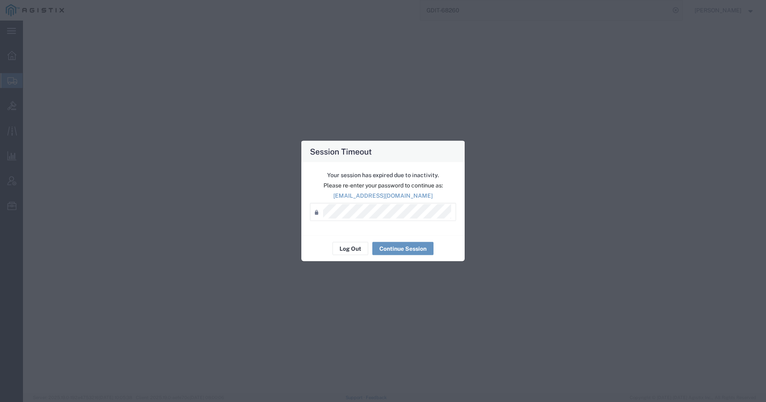 The height and width of the screenshot is (402, 766). I want to click on h4: Session Timeout, so click(341, 151).